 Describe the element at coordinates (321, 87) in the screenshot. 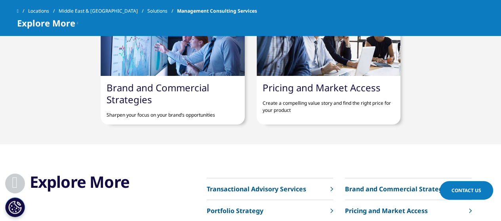

I see `a: Pricing and Market Access` at that location.